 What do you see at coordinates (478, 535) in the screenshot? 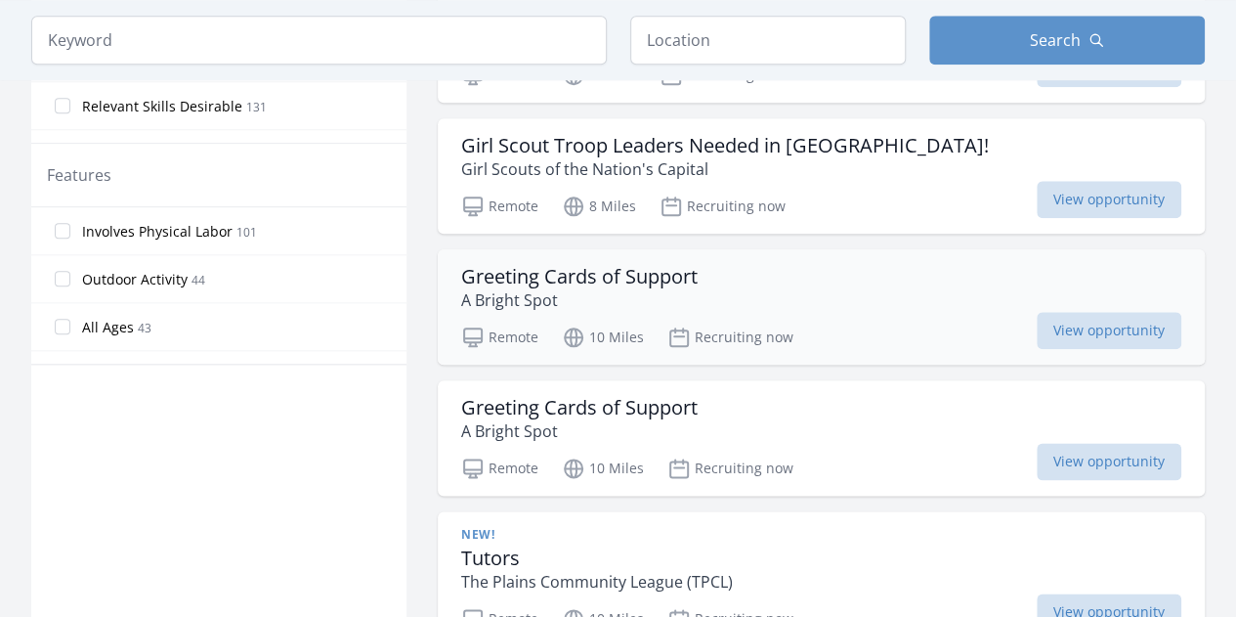
I see `span: New!` at bounding box center [478, 535].